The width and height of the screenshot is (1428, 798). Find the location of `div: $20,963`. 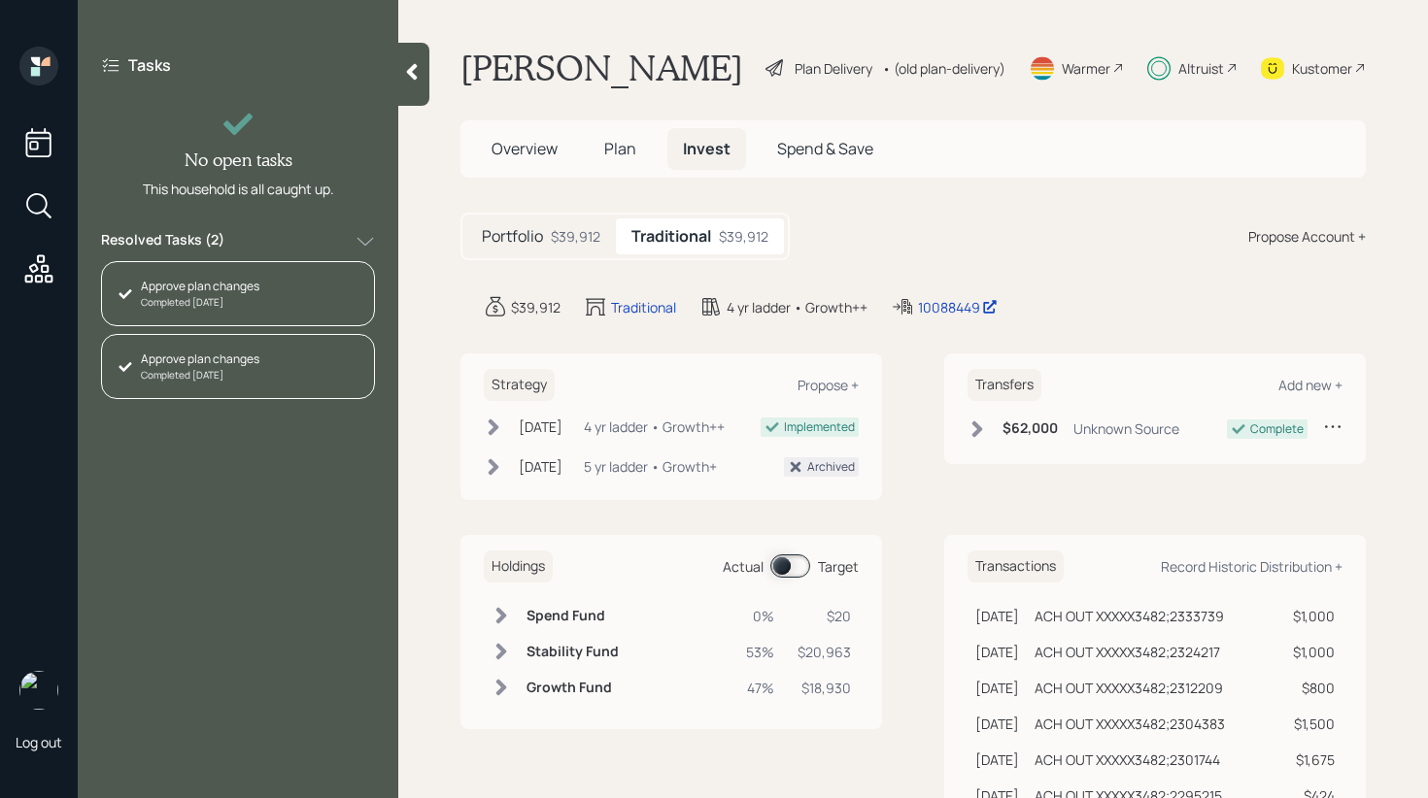

div: $20,963 is located at coordinates (824, 652).